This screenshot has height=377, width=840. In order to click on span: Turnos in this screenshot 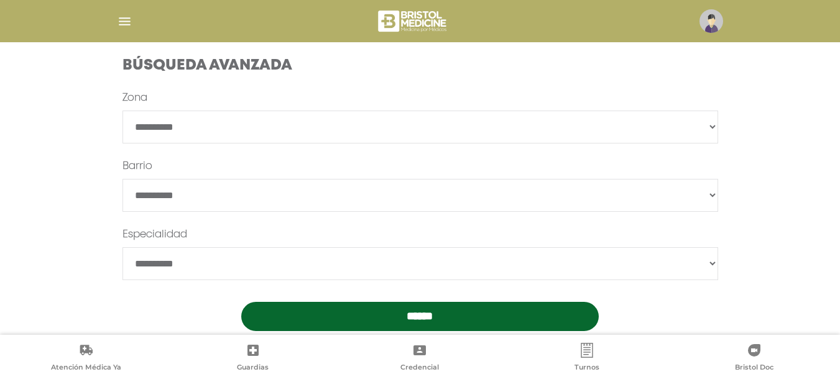, I will do `click(587, 369)`.